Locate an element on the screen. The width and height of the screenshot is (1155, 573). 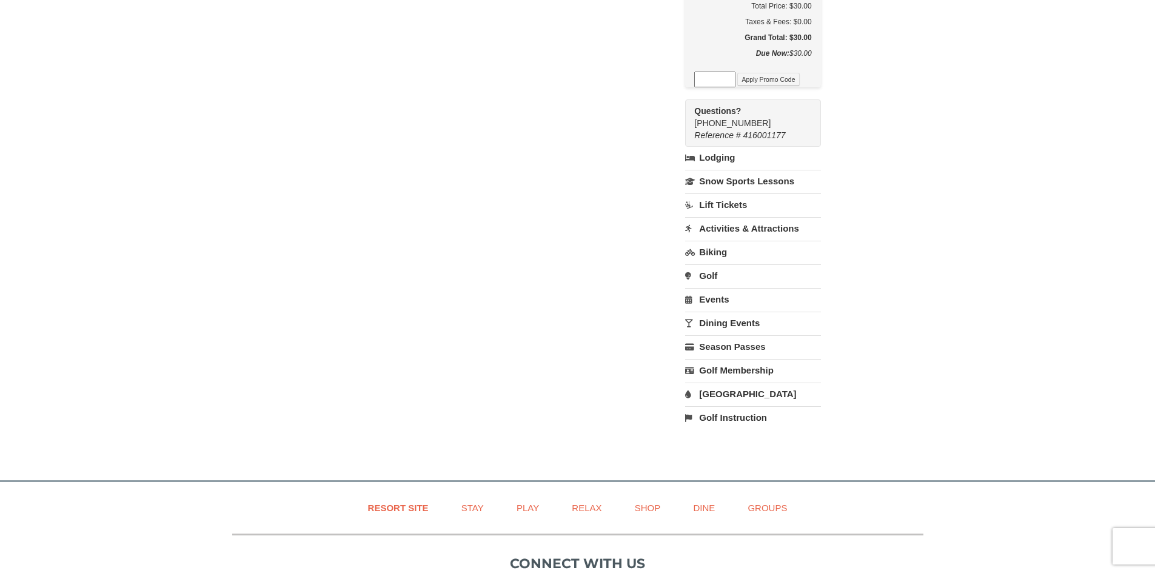
div: $30.00 is located at coordinates (752, 59).